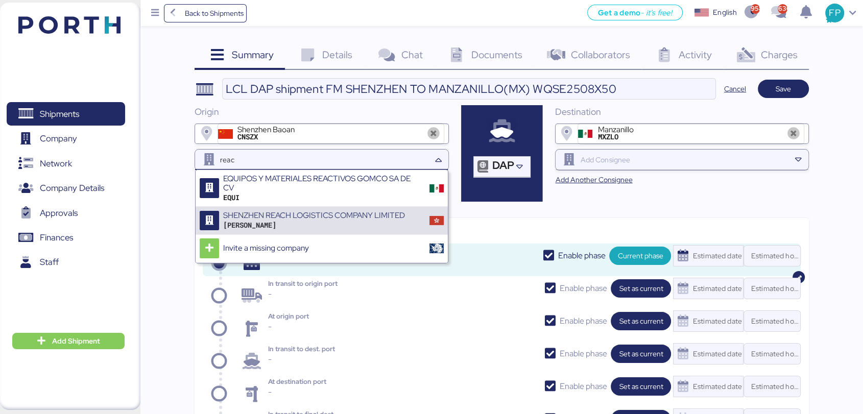 The width and height of the screenshot is (863, 414). I want to click on span: Company Details, so click(72, 188).